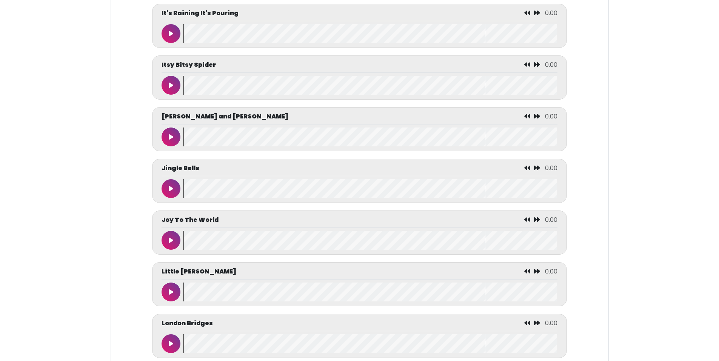 This screenshot has height=361, width=719. I want to click on p: Jingle Bells, so click(180, 168).